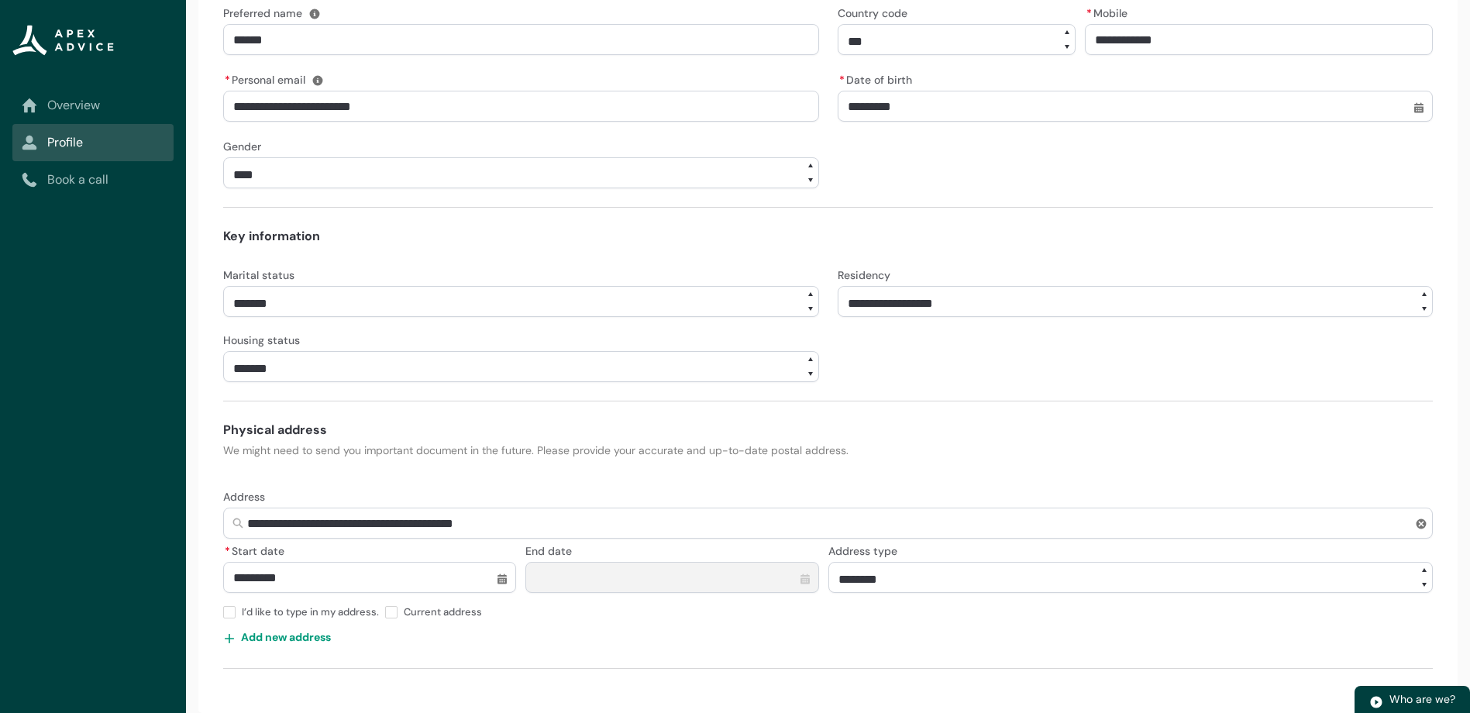 The height and width of the screenshot is (713, 1470). What do you see at coordinates (828, 450) in the screenshot?
I see `p: We might need to send you important document in the future. Please provide your accurate and up-t...` at bounding box center [828, 450].